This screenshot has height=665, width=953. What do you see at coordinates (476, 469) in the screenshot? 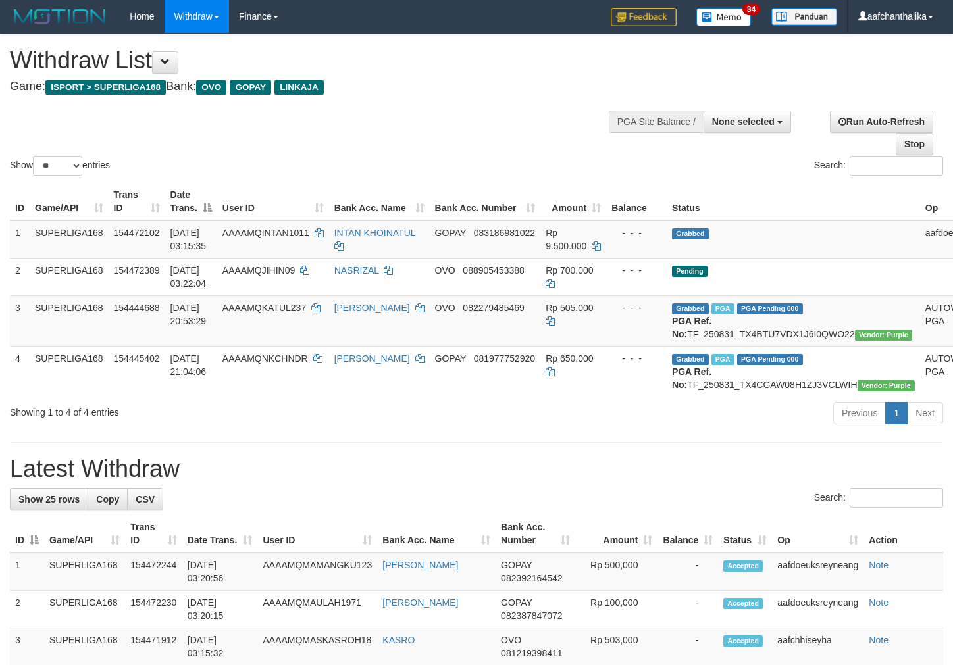
I see `h1: Latest Withdraw` at bounding box center [476, 469].